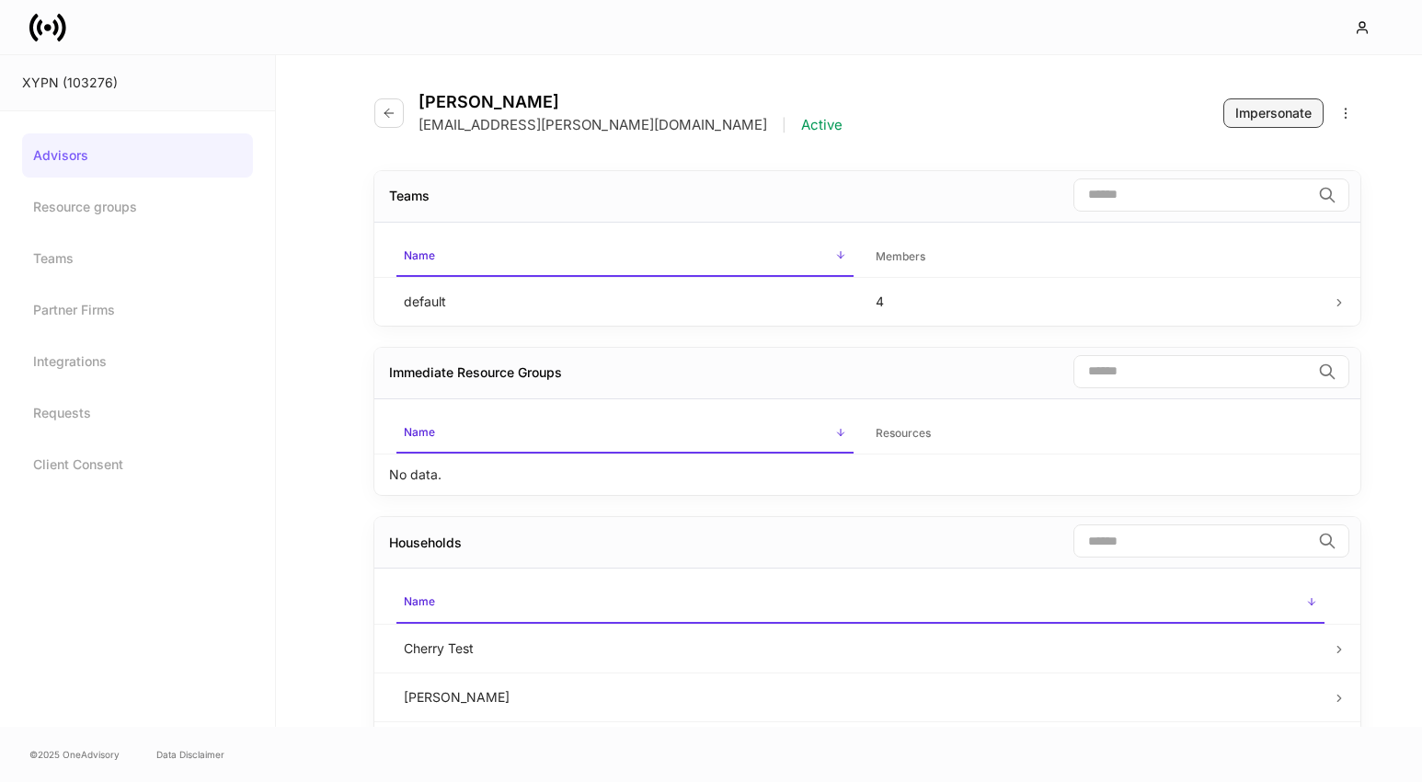  I want to click on div: Impersonate, so click(1273, 113).